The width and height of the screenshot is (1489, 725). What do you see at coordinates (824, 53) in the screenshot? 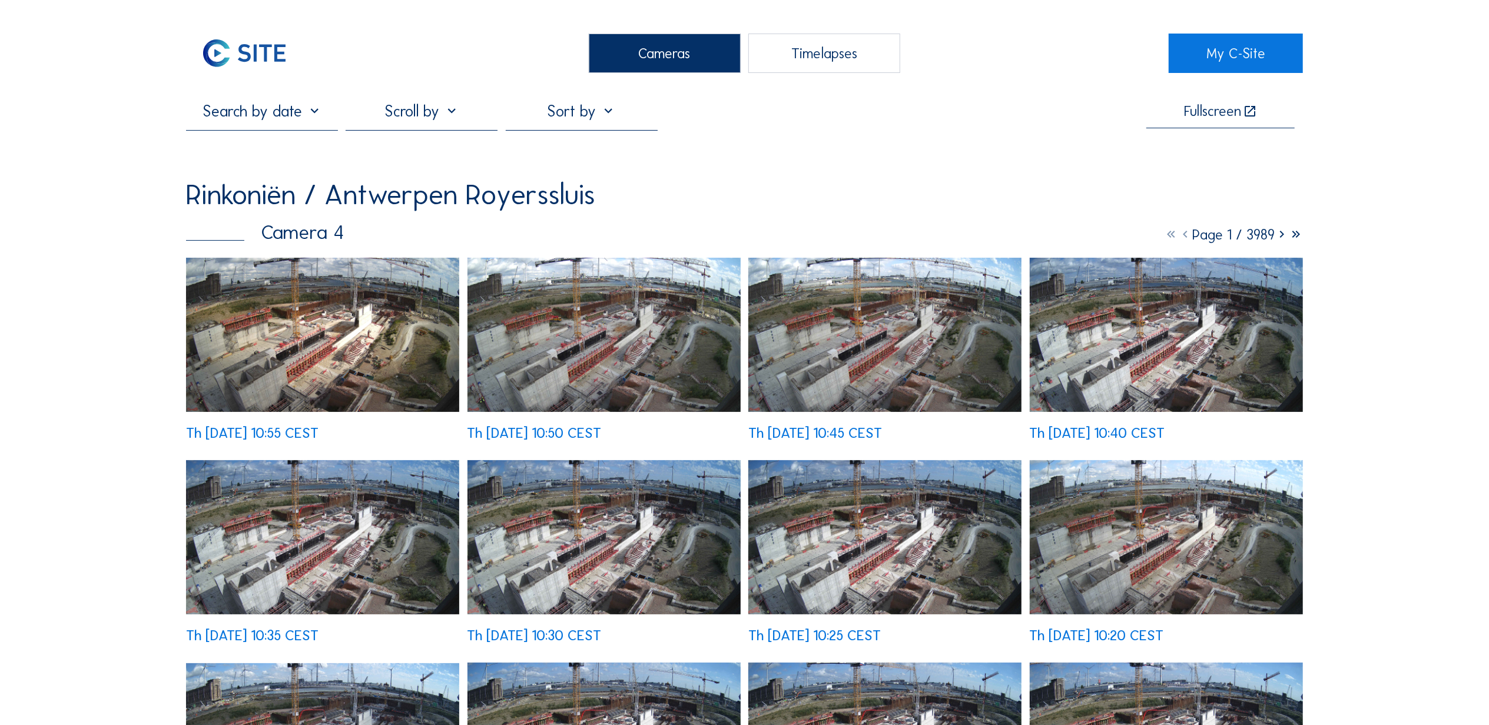
I see `div: Timelapses` at bounding box center [824, 53].